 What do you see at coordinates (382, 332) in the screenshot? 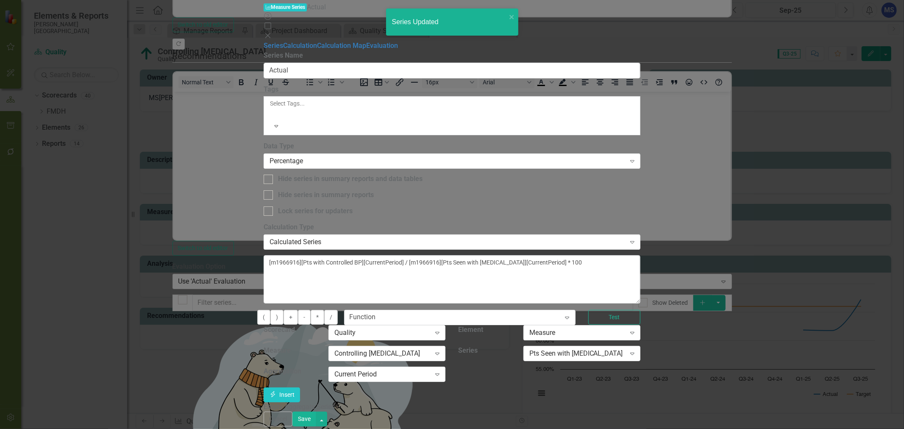
I see `div: Quality` at bounding box center [382, 332].